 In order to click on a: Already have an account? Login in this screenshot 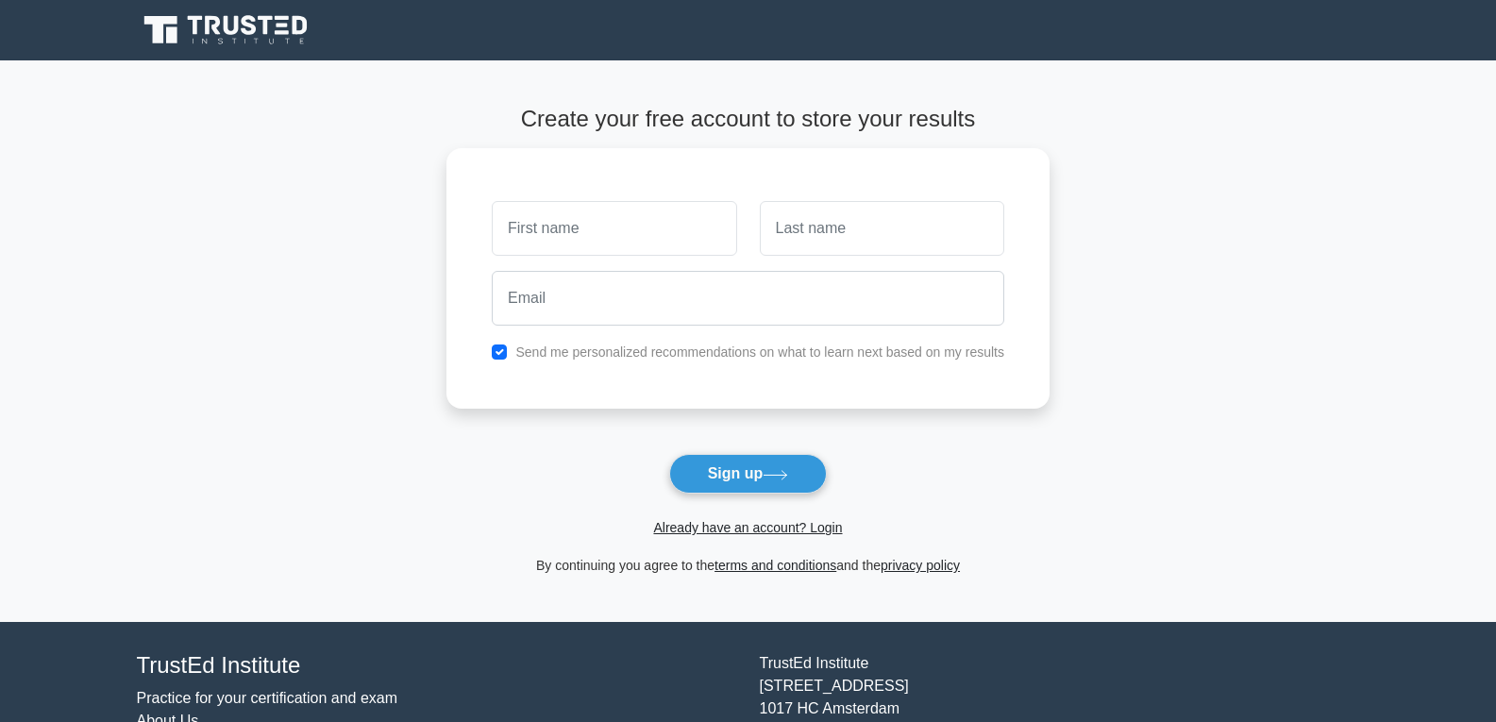, I will do `click(747, 527)`.